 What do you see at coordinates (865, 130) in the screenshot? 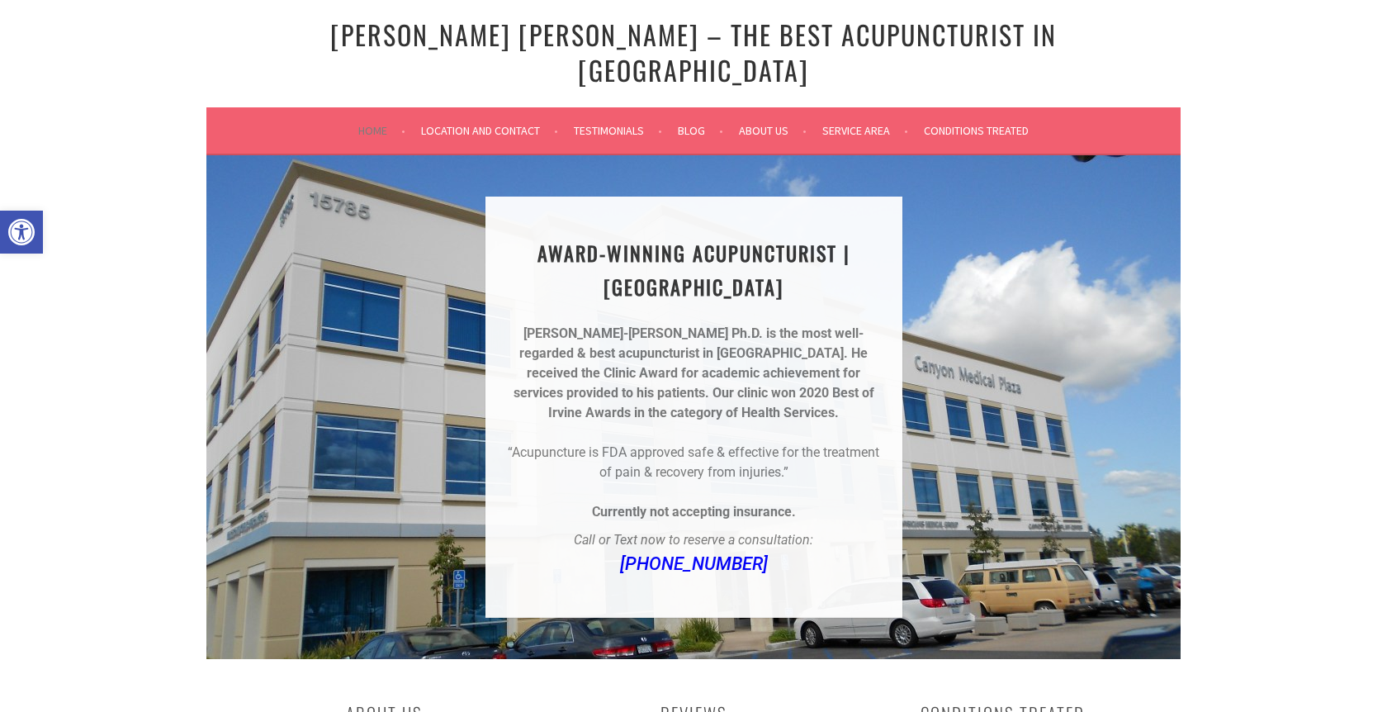
I see `a: Service Area` at bounding box center [865, 130].